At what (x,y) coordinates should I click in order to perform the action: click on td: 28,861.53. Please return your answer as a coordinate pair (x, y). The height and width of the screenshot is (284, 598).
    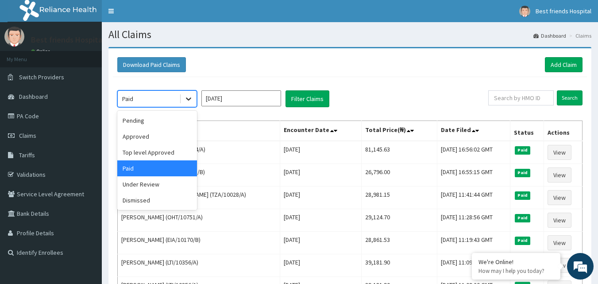
    Looking at the image, I should click on (399, 242).